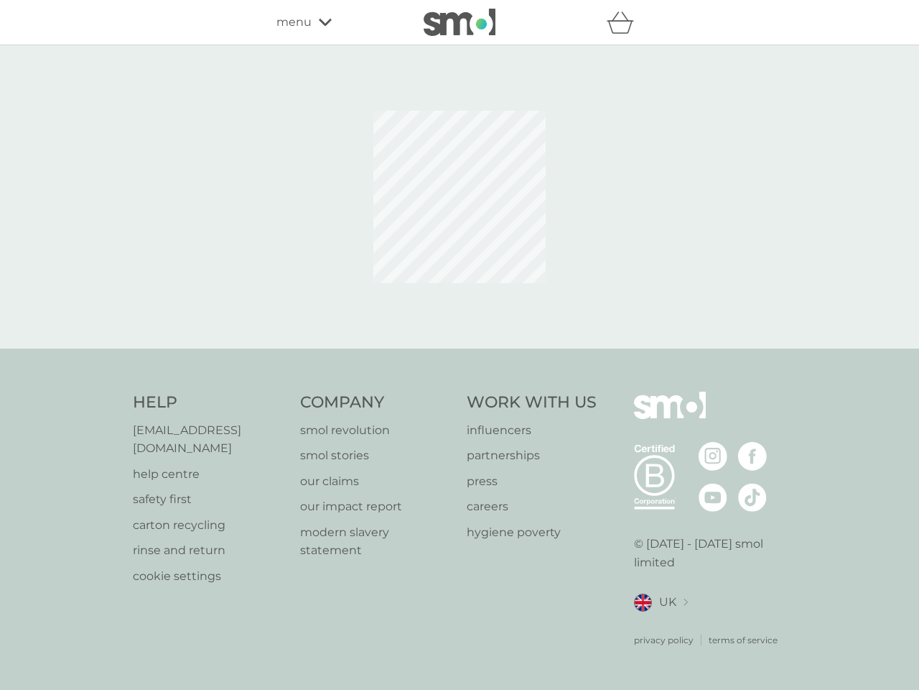 The height and width of the screenshot is (690, 919). Describe the element at coordinates (753, 456) in the screenshot. I see `img: visit the smol Facebook page` at that location.